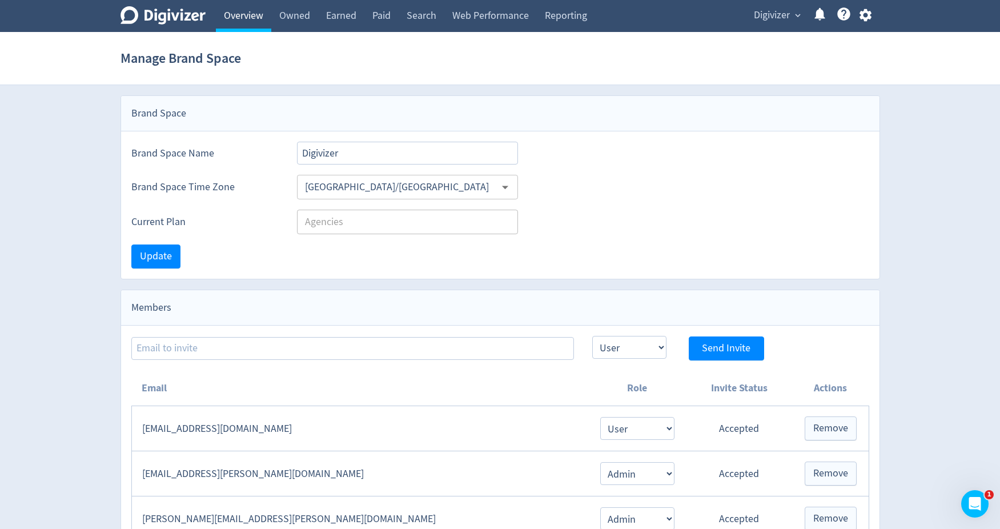 The width and height of the screenshot is (1000, 529). Describe the element at coordinates (500, 114) in the screenshot. I see `div: Brand Space` at that location.